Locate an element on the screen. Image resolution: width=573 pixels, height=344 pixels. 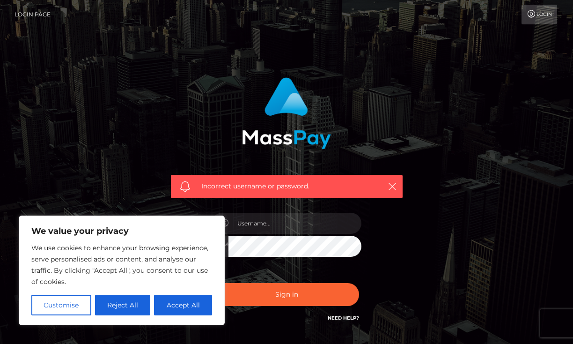
input: Username... is located at coordinates (295, 223).